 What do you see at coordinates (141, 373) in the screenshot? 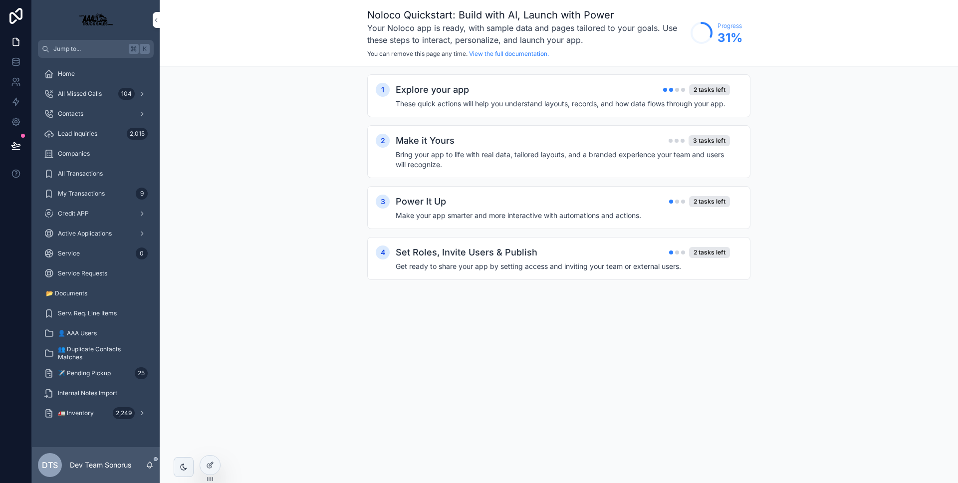
I see `div: 25` at bounding box center [141, 373].